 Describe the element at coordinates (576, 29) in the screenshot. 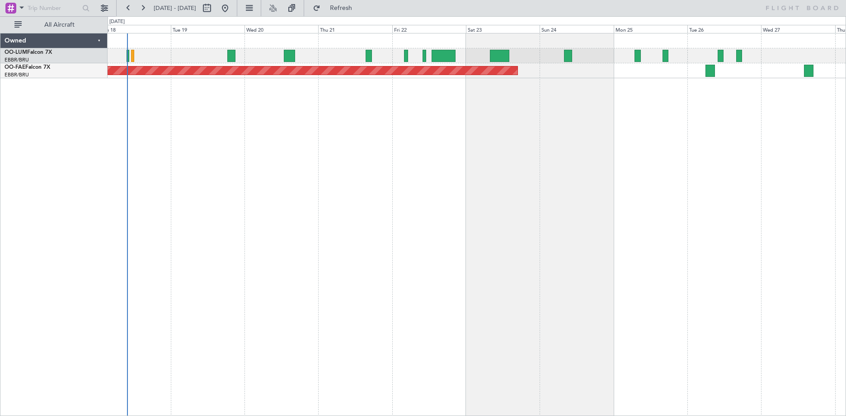

I see `div: Sun 24` at that location.